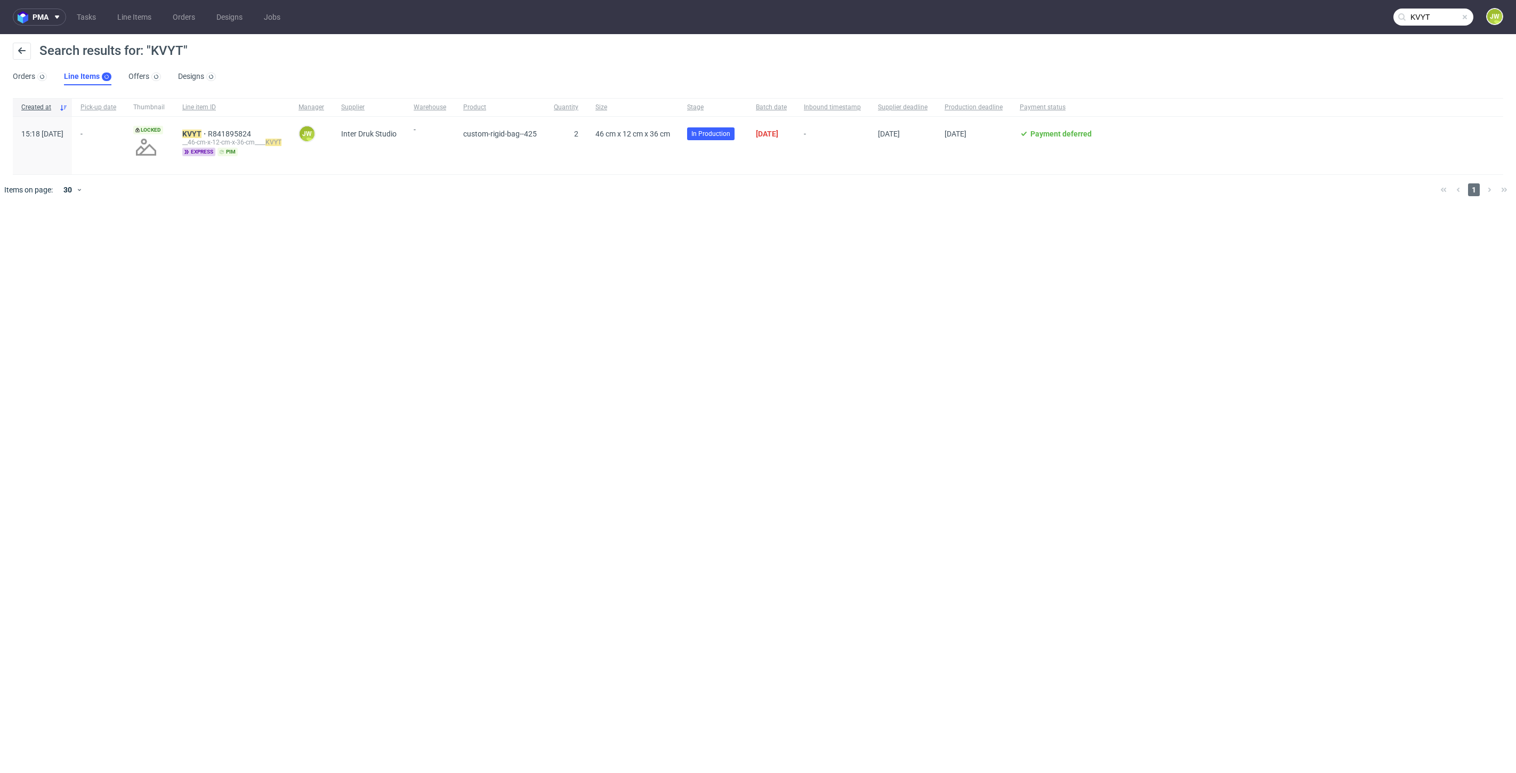  Describe the element at coordinates (369, 107) in the screenshot. I see `span: Supplier` at that location.